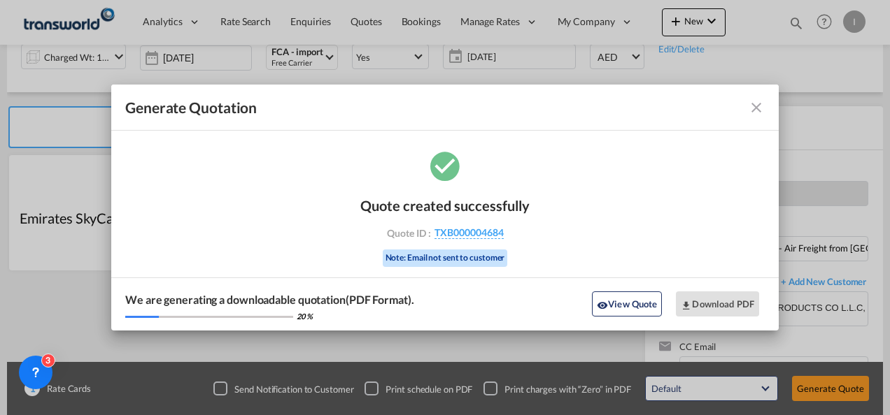 The width and height of the screenshot is (890, 415). I want to click on md-dialog: Generate Quotation Quote ..., so click(445, 208).